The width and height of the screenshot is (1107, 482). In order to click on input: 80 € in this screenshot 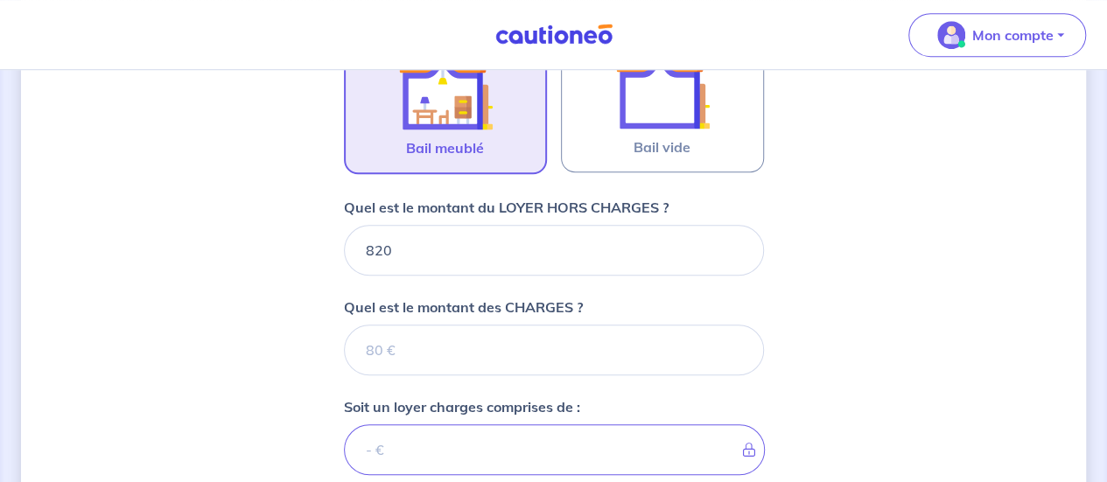, I will do `click(554, 350)`.